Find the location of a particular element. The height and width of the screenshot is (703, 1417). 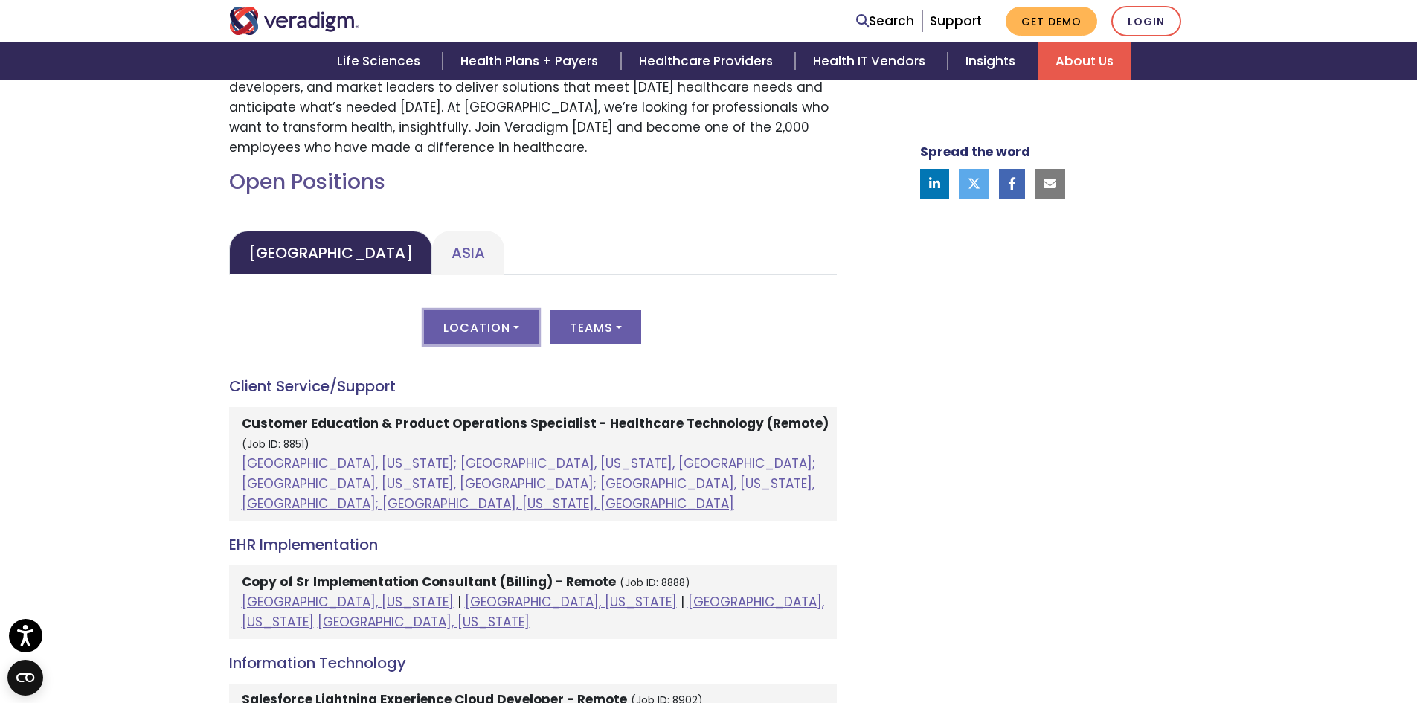

a: Search is located at coordinates (885, 21).